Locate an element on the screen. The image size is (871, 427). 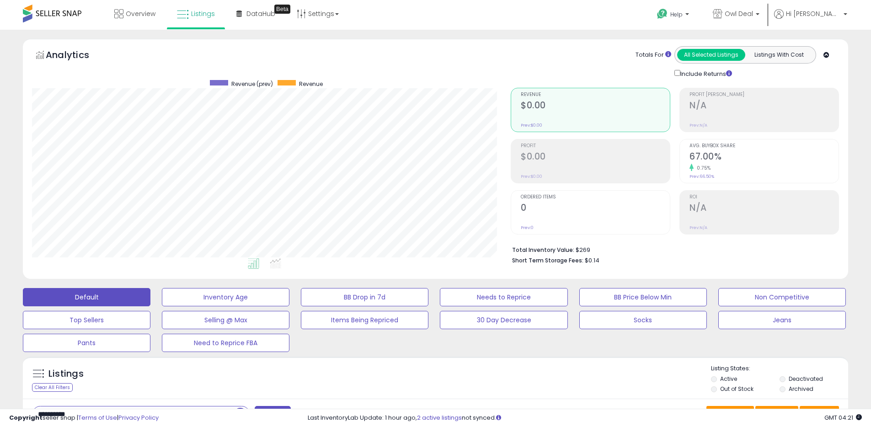
button: Needs to Reprice is located at coordinates (503, 297).